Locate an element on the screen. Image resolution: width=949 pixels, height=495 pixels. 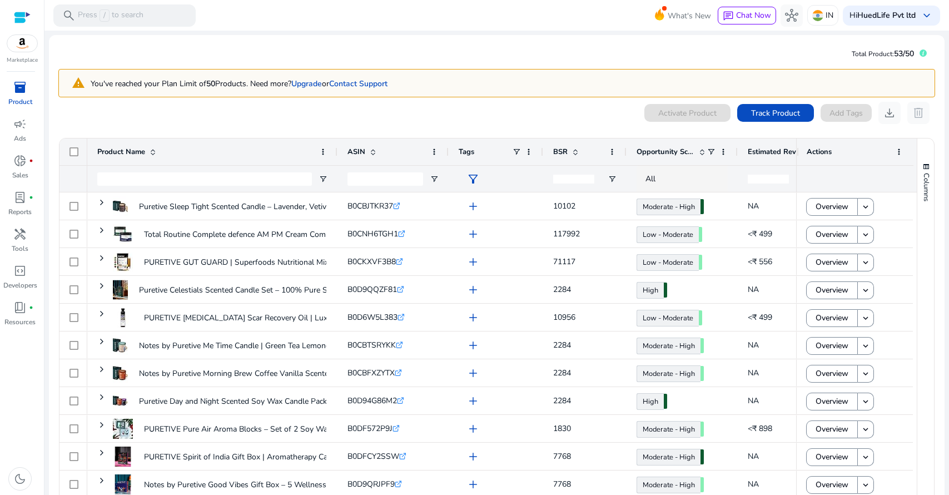
span: book_4 is located at coordinates (20, 307).